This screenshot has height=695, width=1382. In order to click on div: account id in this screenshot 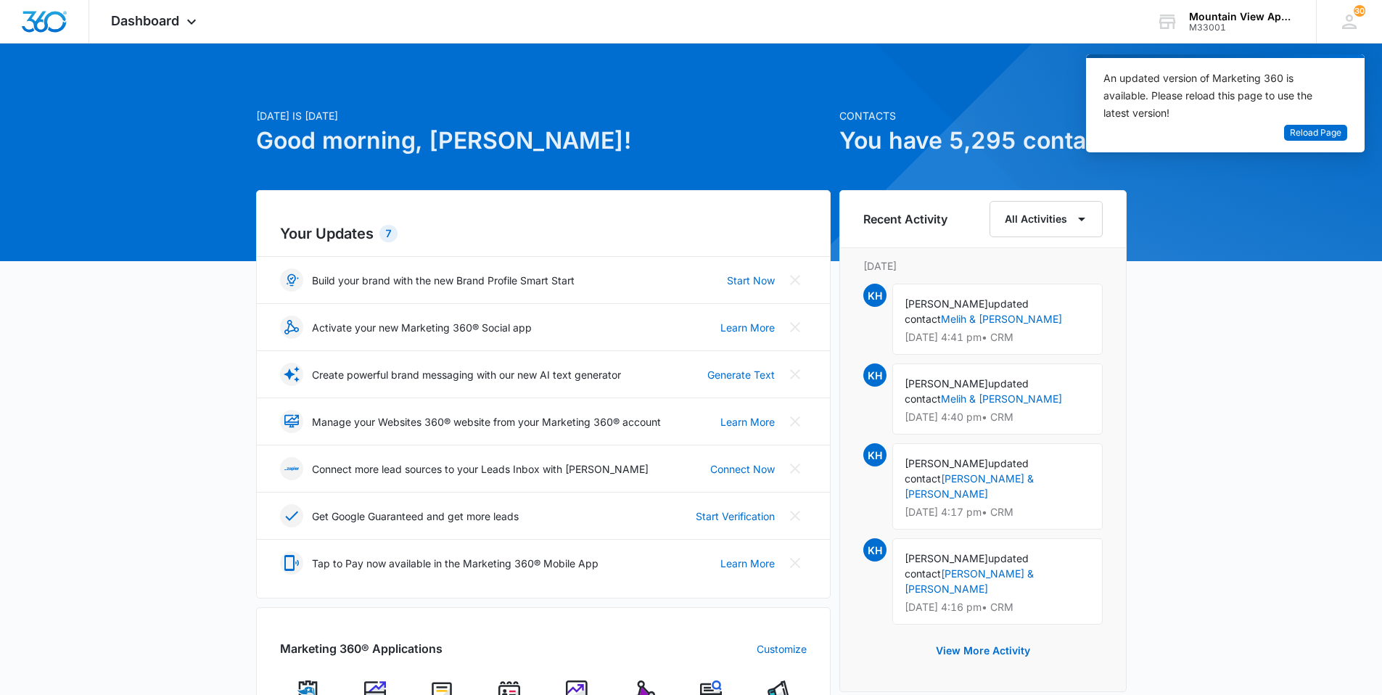, I will do `click(1242, 28)`.